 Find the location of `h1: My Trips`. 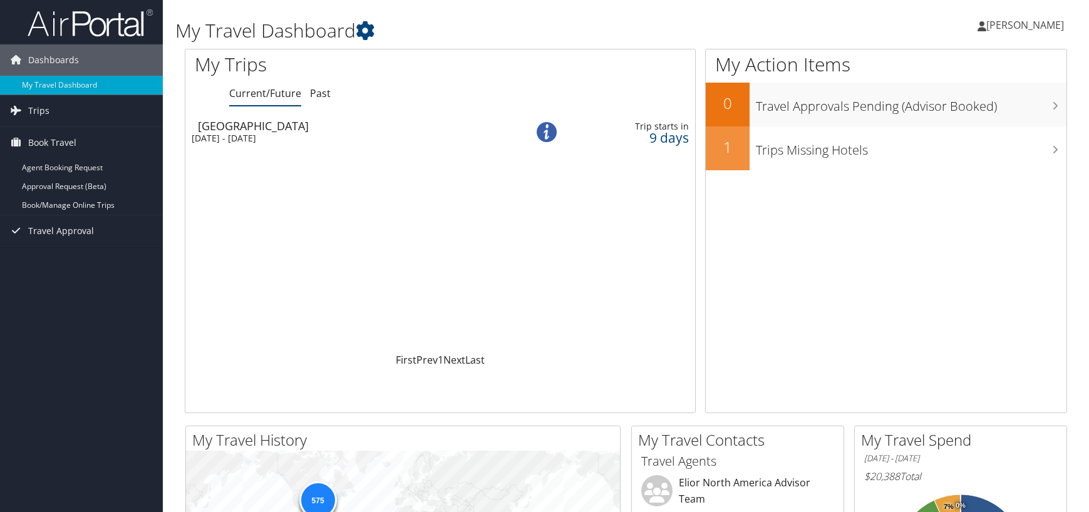

h1: My Trips is located at coordinates (334, 65).